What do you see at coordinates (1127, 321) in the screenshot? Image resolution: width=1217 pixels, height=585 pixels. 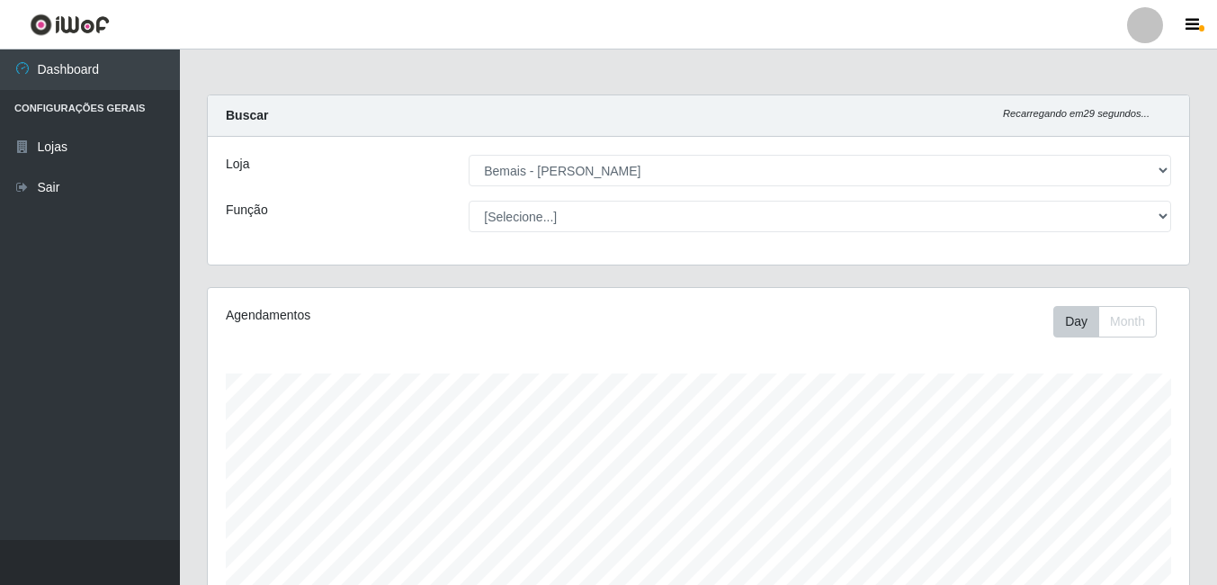 I see `button: Month` at bounding box center [1127, 321].